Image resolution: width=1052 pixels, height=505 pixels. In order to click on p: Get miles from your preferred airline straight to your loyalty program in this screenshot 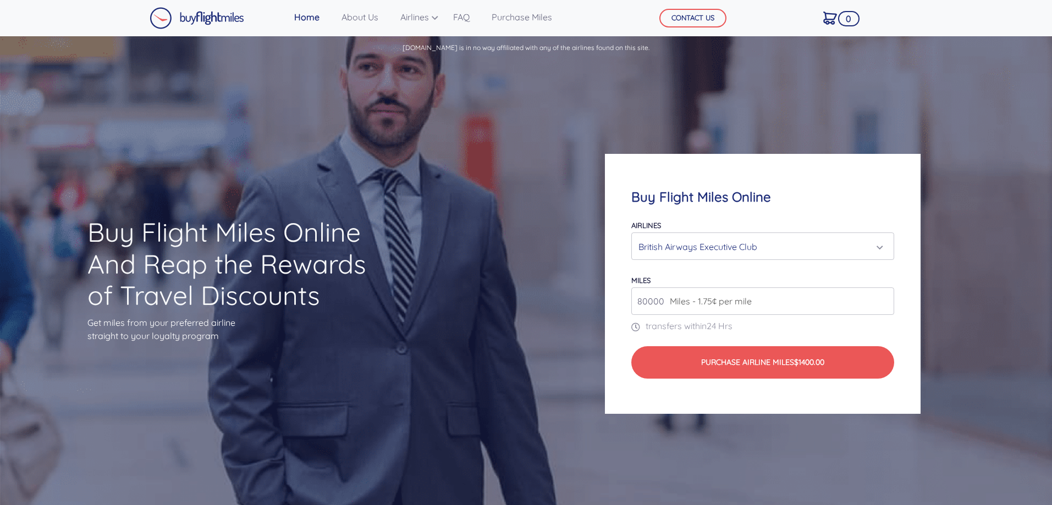, I will do `click(236, 329)`.